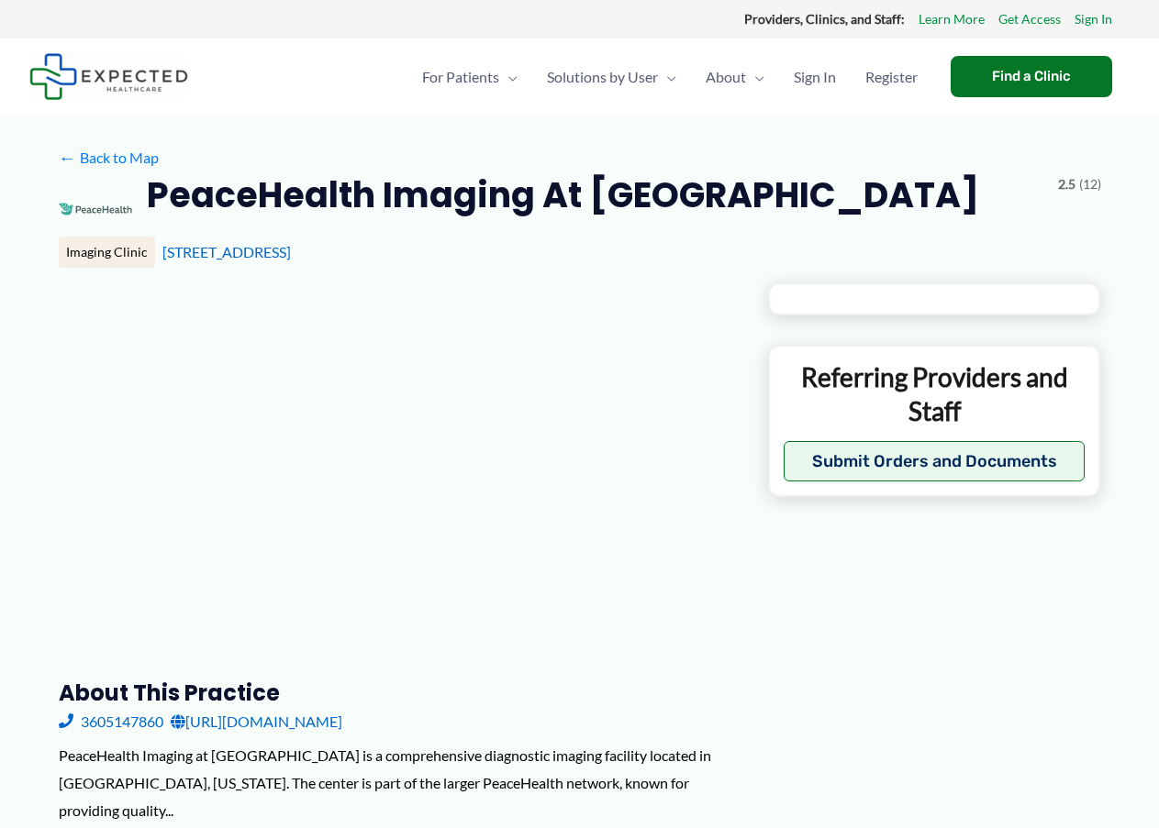 The image size is (1159, 828). What do you see at coordinates (106, 252) in the screenshot?
I see `div: Imaging Clinic` at bounding box center [106, 252].